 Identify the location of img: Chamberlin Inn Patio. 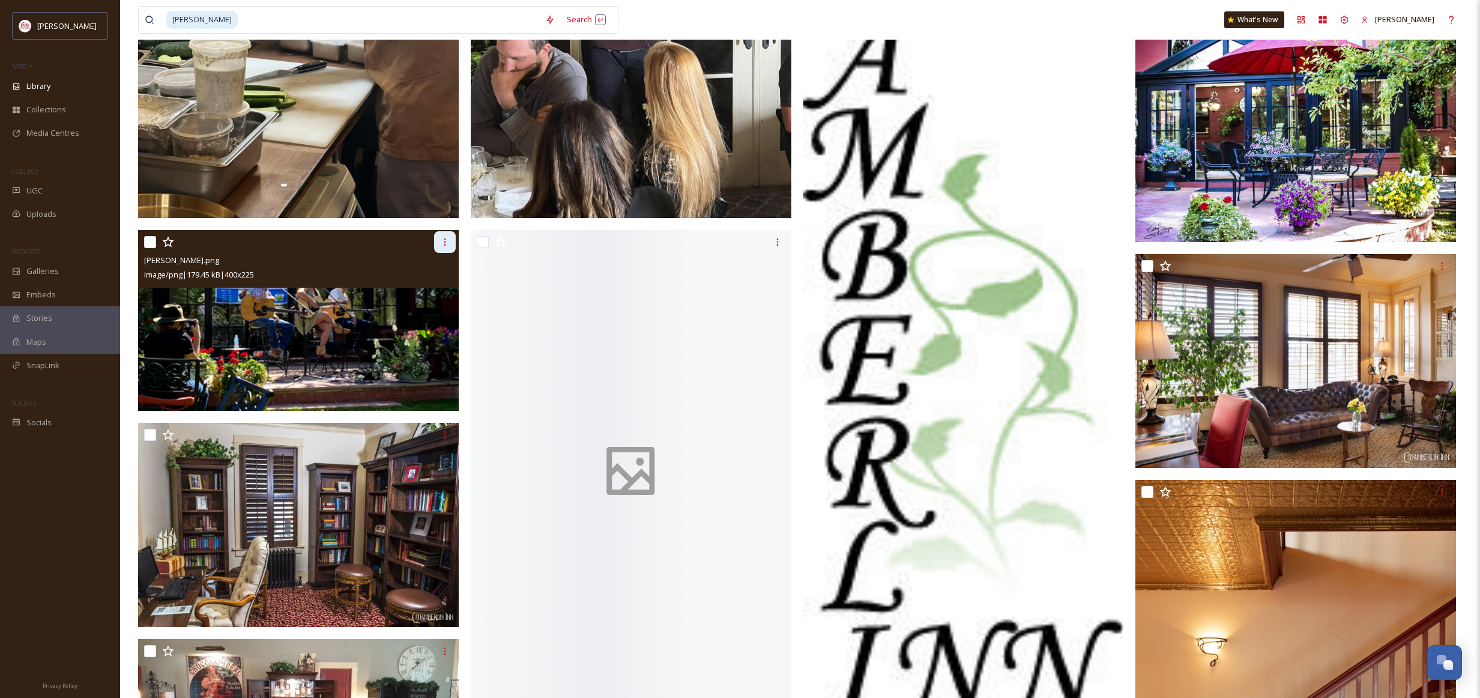
(1296, 129).